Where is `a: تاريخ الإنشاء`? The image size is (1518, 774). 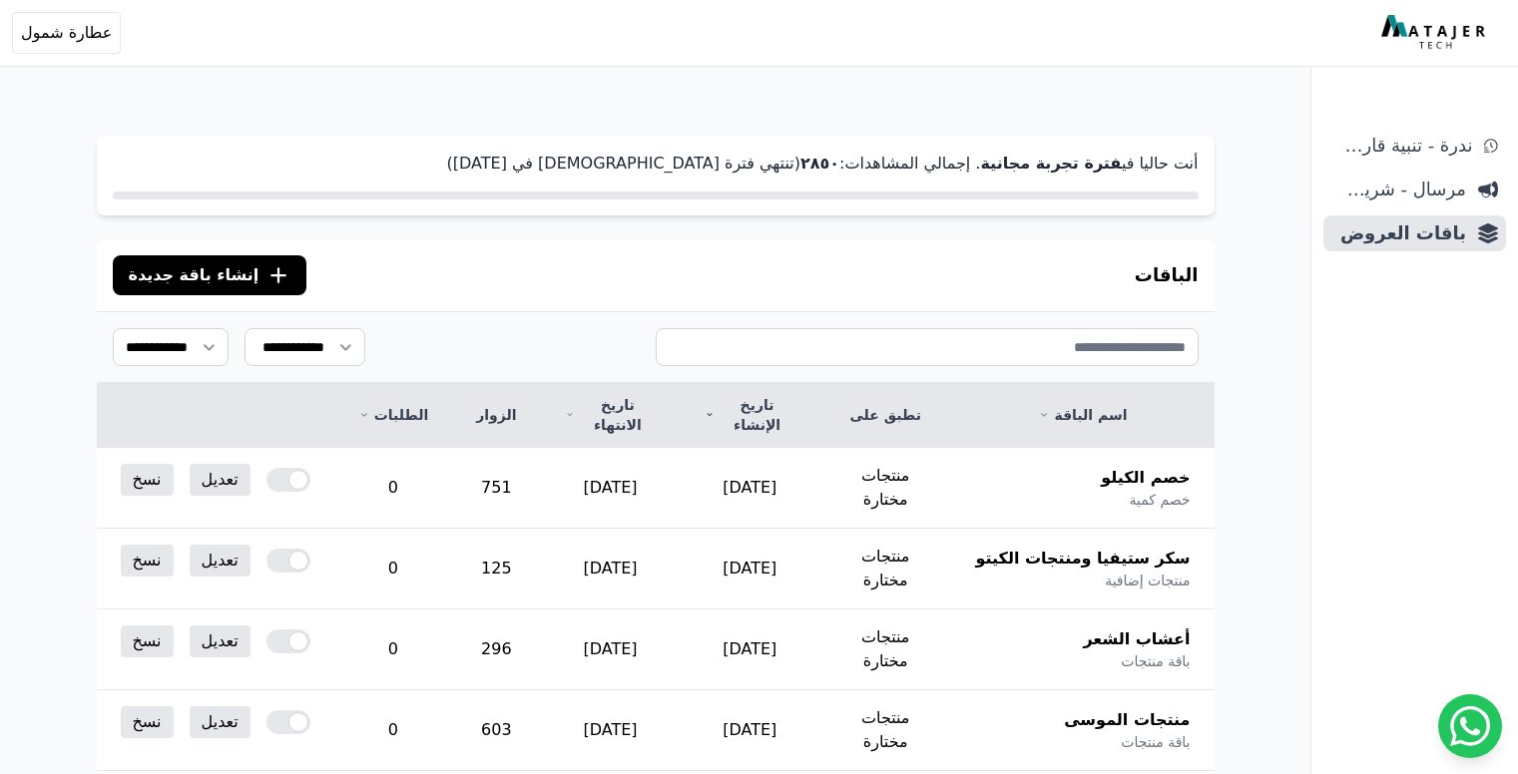
a: تاريخ الإنشاء is located at coordinates (750, 415).